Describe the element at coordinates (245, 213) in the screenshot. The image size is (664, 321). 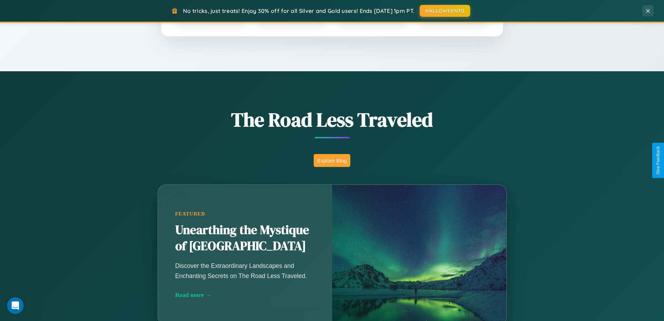
I see `div: Featured` at that location.